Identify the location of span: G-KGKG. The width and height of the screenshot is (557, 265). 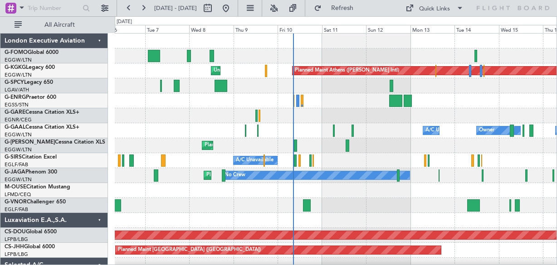
(15, 68).